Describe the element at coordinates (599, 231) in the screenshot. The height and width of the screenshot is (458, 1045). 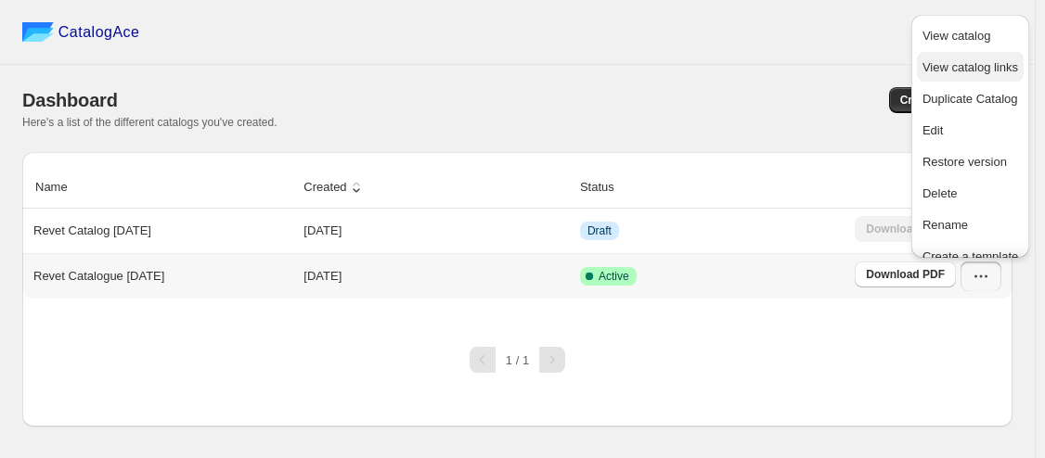
I see `span: Draft` at that location.